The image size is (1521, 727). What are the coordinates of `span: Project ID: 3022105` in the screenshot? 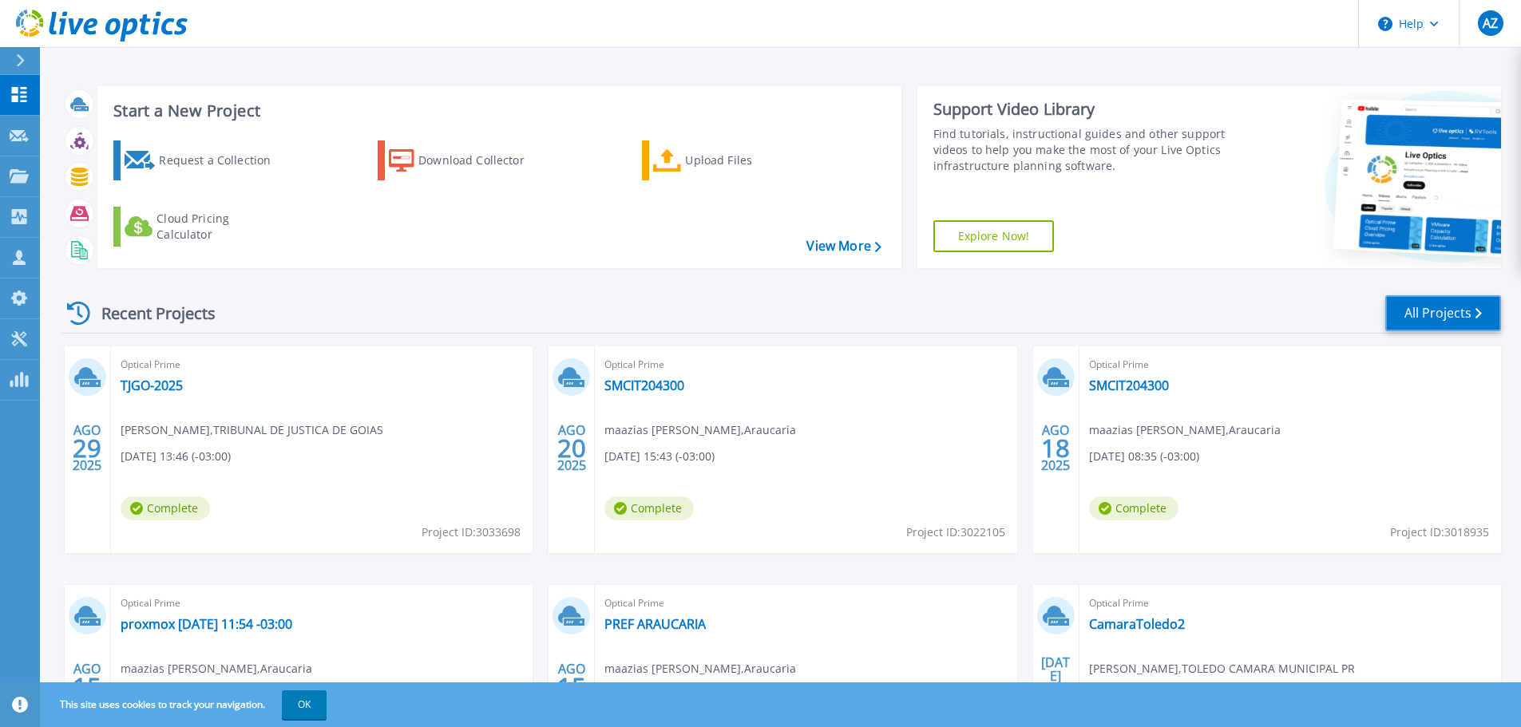 It's located at (956, 532).